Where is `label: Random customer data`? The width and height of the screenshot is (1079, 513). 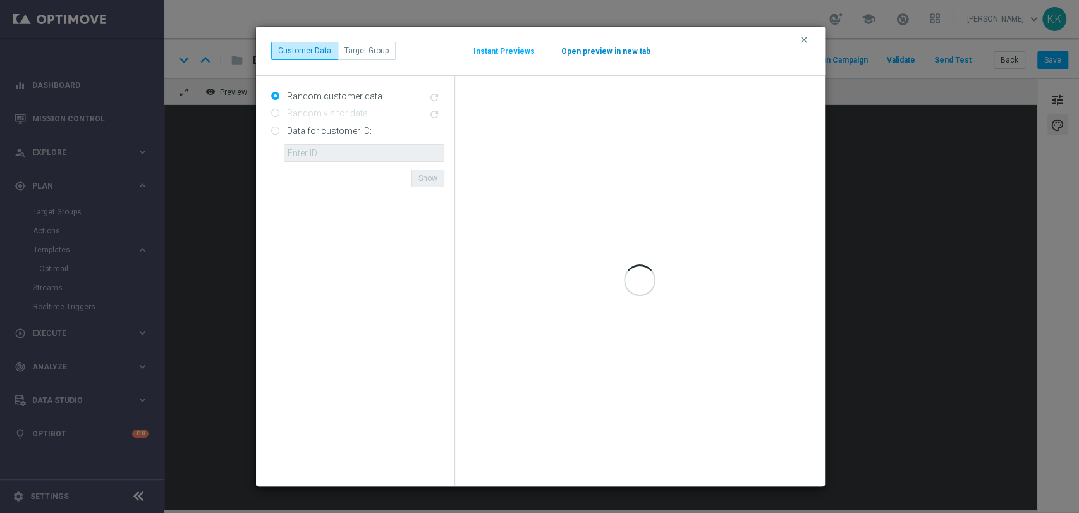 label: Random customer data is located at coordinates (333, 96).